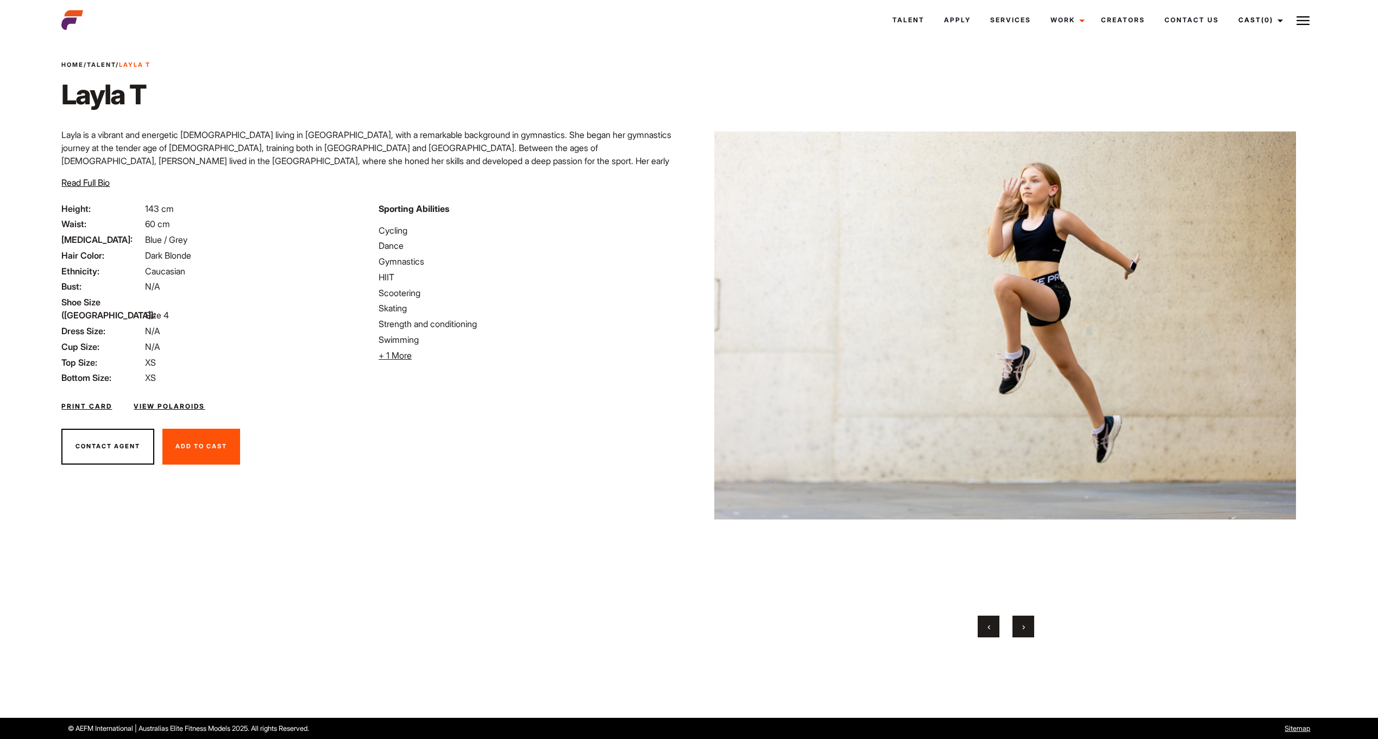 This screenshot has height=739, width=1378. Describe the element at coordinates (102, 347) in the screenshot. I see `span: Cup Size:` at that location.